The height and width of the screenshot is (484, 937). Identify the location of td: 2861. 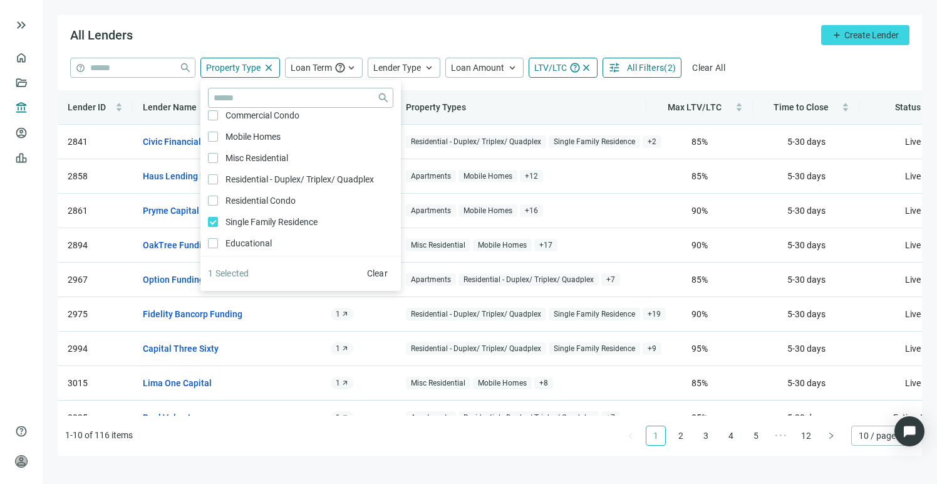
(95, 210).